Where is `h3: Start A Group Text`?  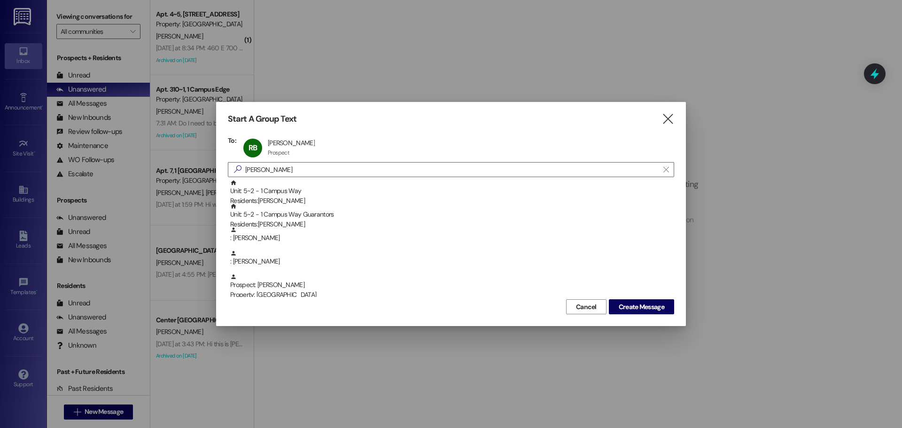 h3: Start A Group Text is located at coordinates (262, 119).